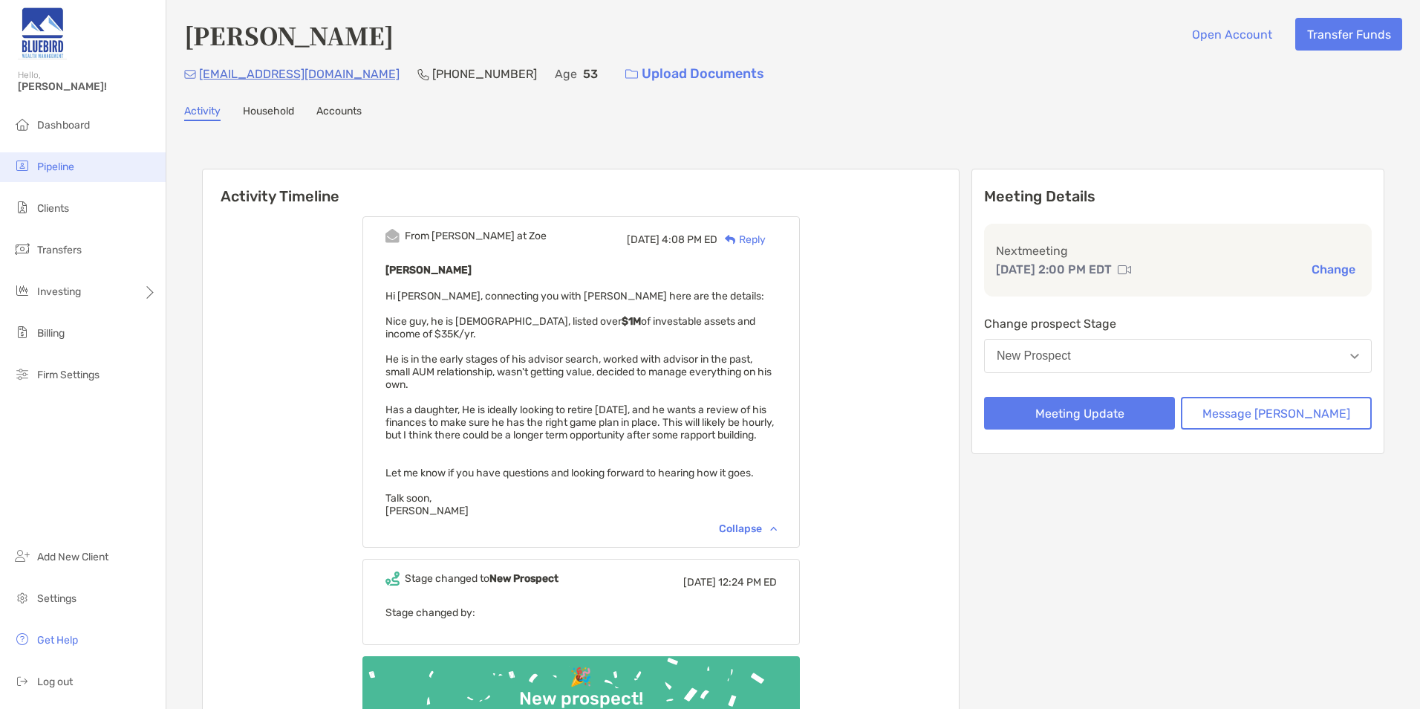  I want to click on img: button icon, so click(631, 74).